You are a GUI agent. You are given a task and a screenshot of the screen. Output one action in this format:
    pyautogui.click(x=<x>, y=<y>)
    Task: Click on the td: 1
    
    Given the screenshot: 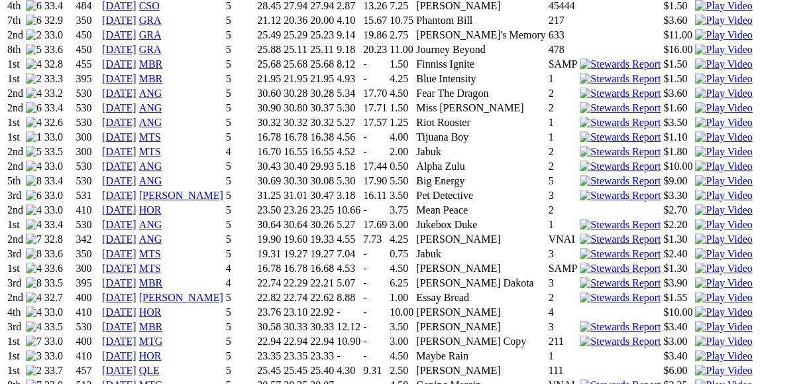 What is the action you would take?
    pyautogui.click(x=563, y=79)
    